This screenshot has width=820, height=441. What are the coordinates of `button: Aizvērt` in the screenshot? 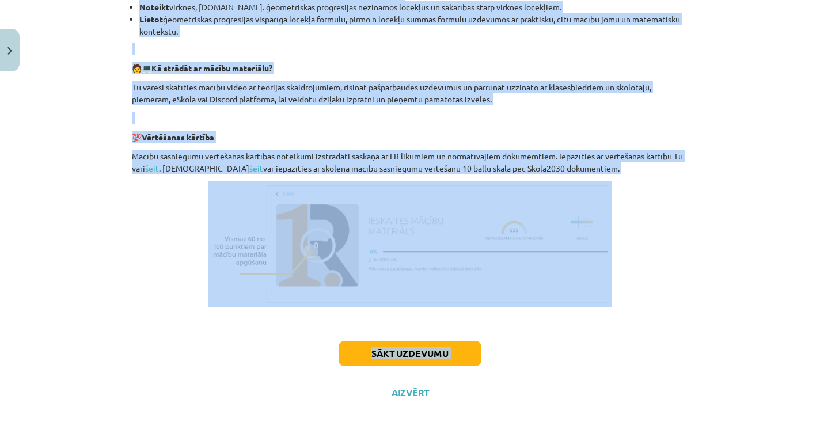 It's located at (410, 393).